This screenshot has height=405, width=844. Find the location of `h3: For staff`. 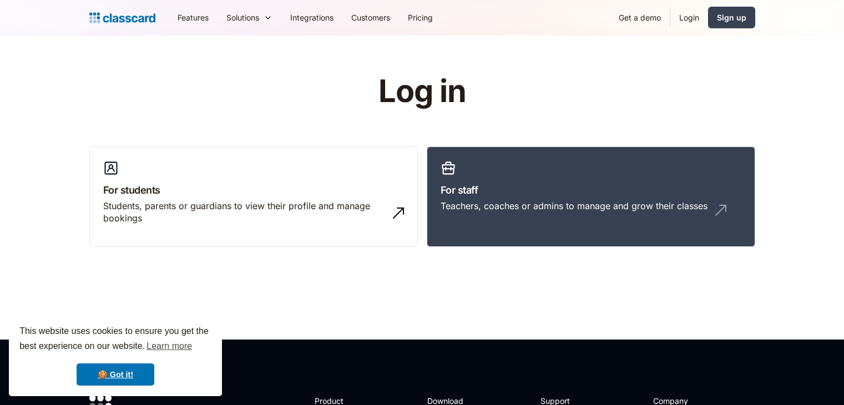

h3: For staff is located at coordinates (591, 190).